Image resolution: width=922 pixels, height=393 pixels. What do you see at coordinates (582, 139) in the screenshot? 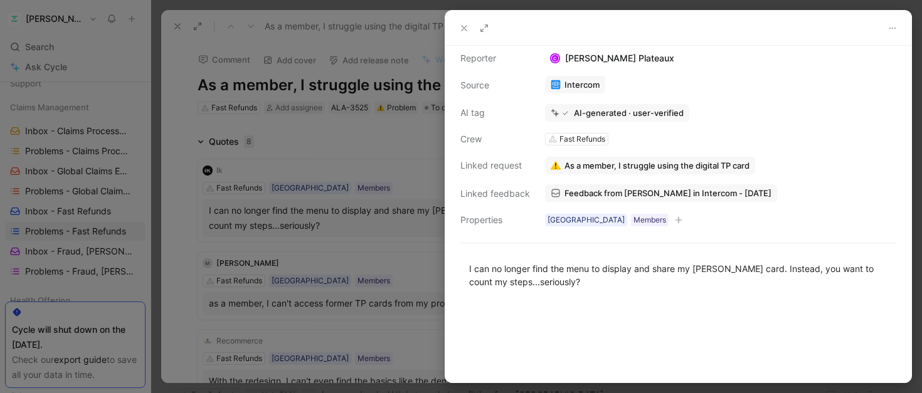
I see `div: Fast Refunds` at bounding box center [582, 139].